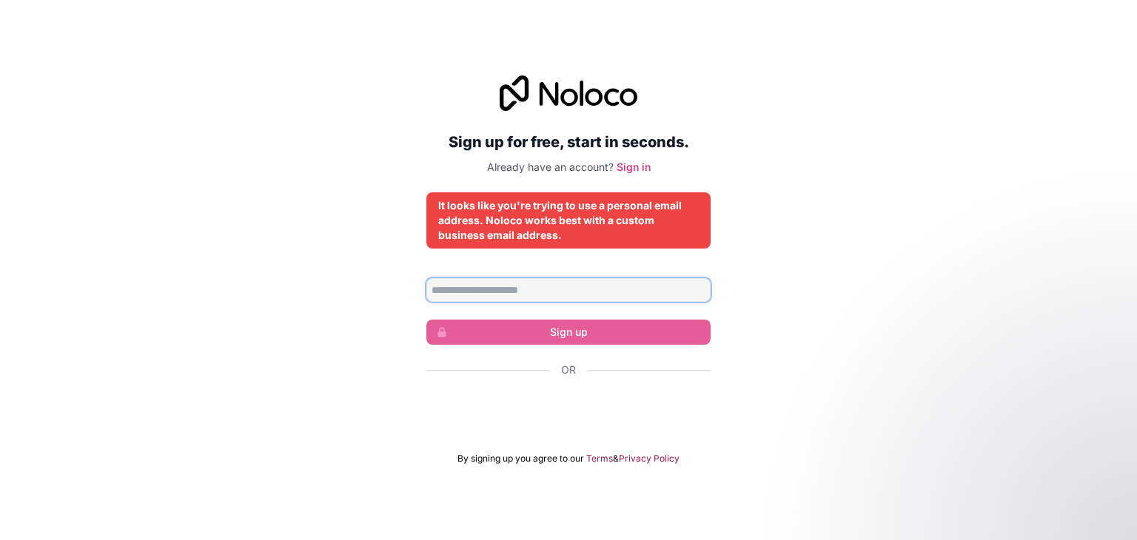 This screenshot has width=1137, height=540. I want to click on span: Or, so click(568, 370).